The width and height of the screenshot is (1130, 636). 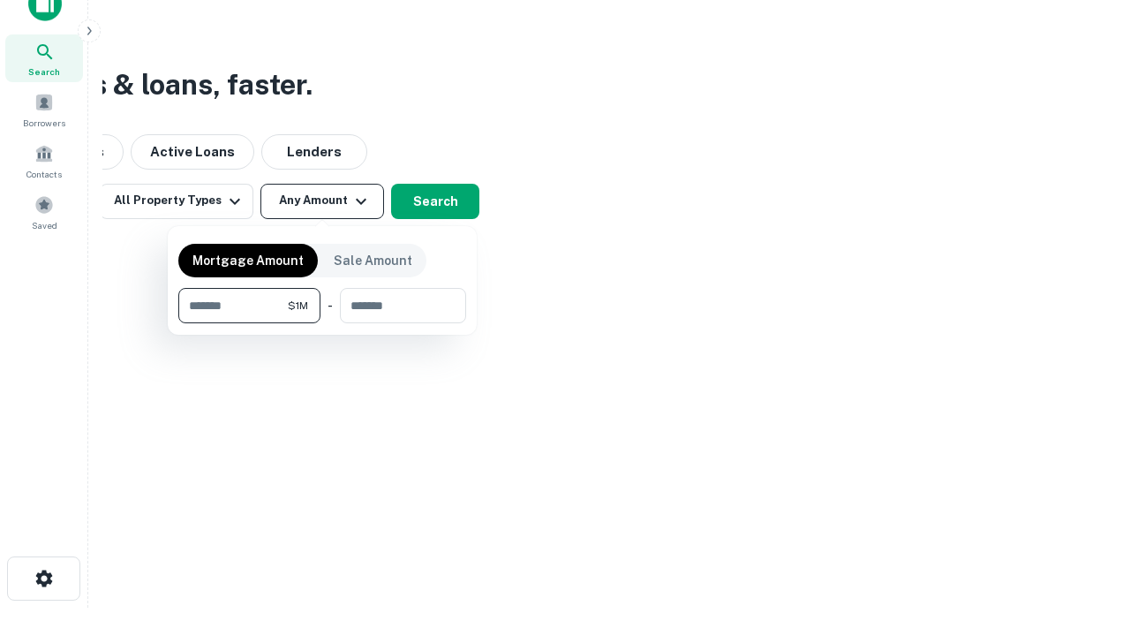 I want to click on div: Chat Widget, so click(x=1086, y=537).